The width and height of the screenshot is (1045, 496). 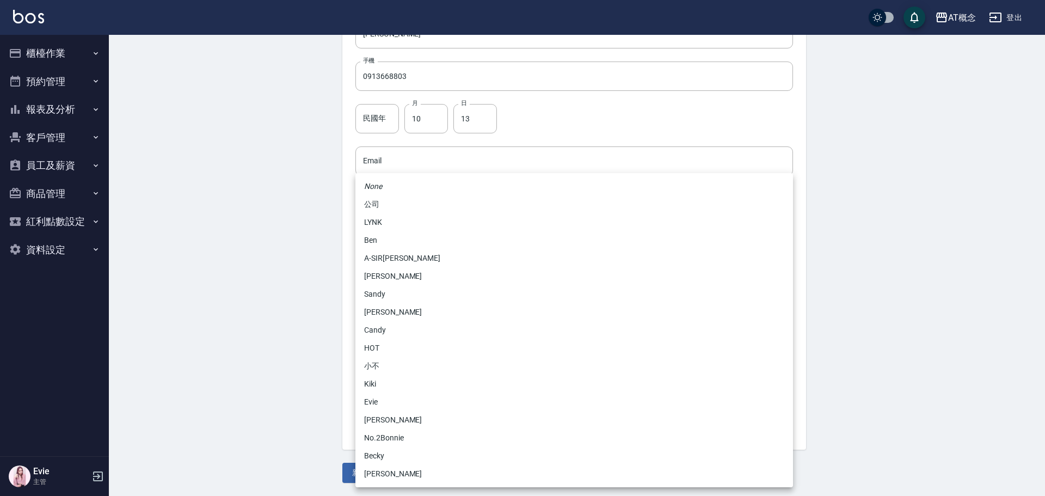 What do you see at coordinates (574, 366) in the screenshot?
I see `li: 小不` at bounding box center [574, 366].